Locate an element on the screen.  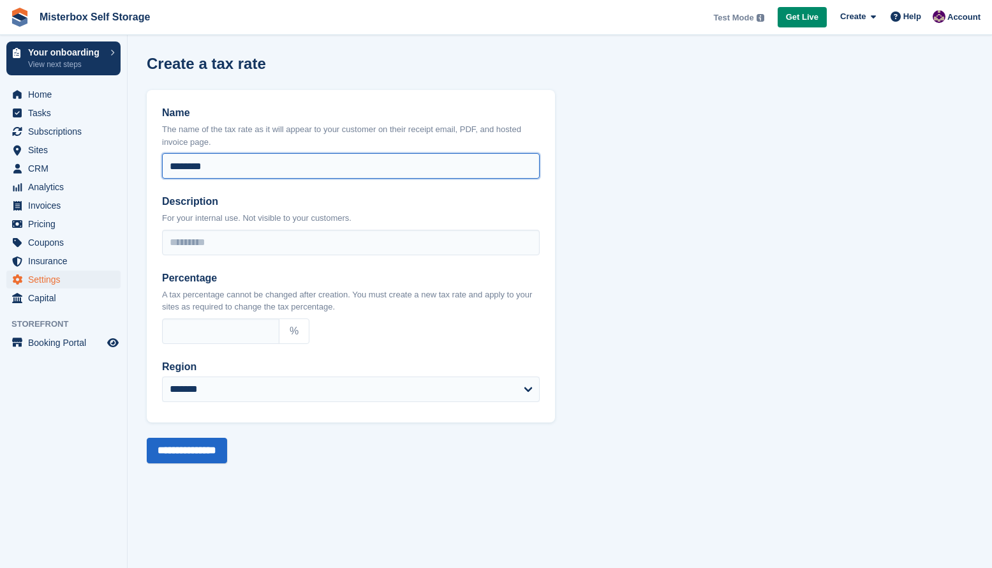
label: Percentage is located at coordinates (351, 278).